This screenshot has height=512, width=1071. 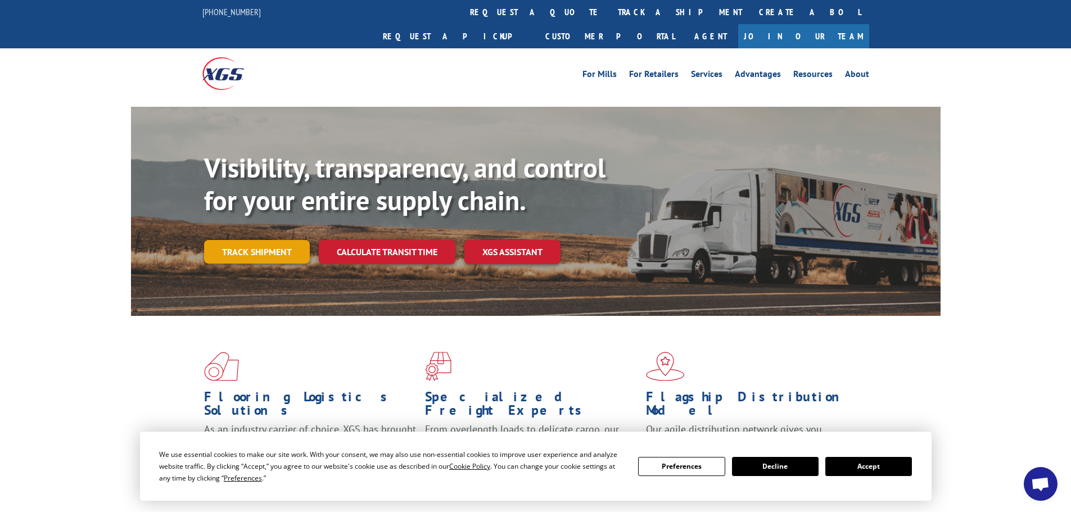 I want to click on a: Resources, so click(x=813, y=76).